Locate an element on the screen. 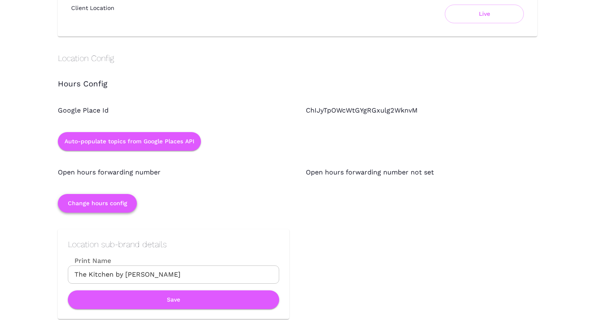  div: Open hours forwarding number is located at coordinates (165, 164).